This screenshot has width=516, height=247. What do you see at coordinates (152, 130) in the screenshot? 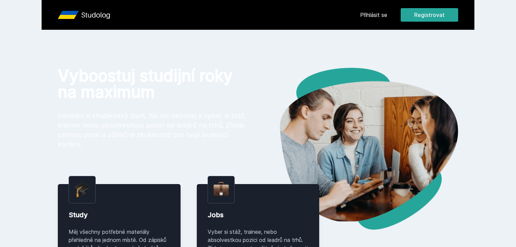
I see `p: Usnadni si studentský život. Na nic nečekej a vyber si stáž, trainee nebo absolvestkou pozici od ...` at bounding box center [152, 130].